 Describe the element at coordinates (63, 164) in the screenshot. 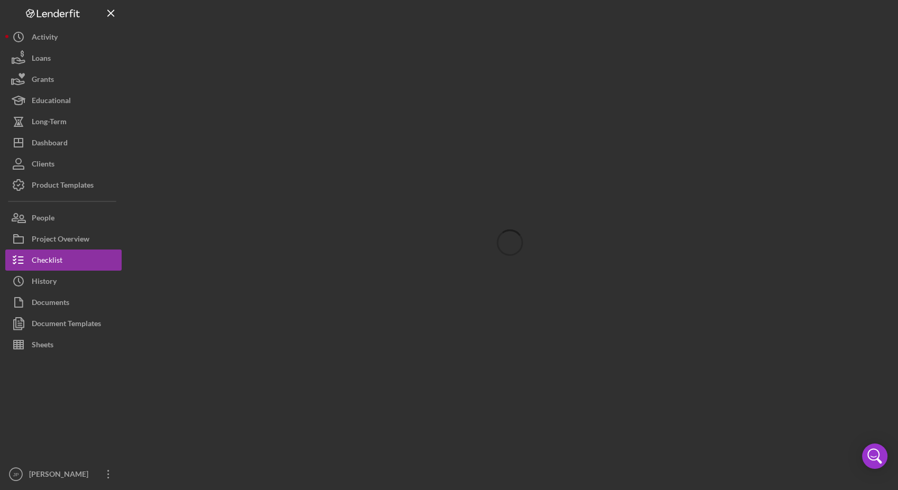

I see `a: Clients` at that location.